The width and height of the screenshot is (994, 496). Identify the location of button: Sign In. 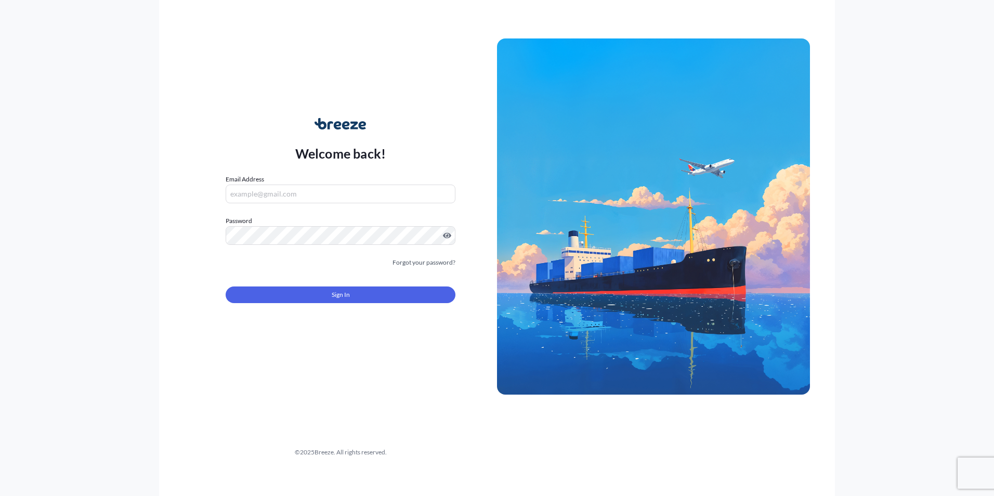
(340, 295).